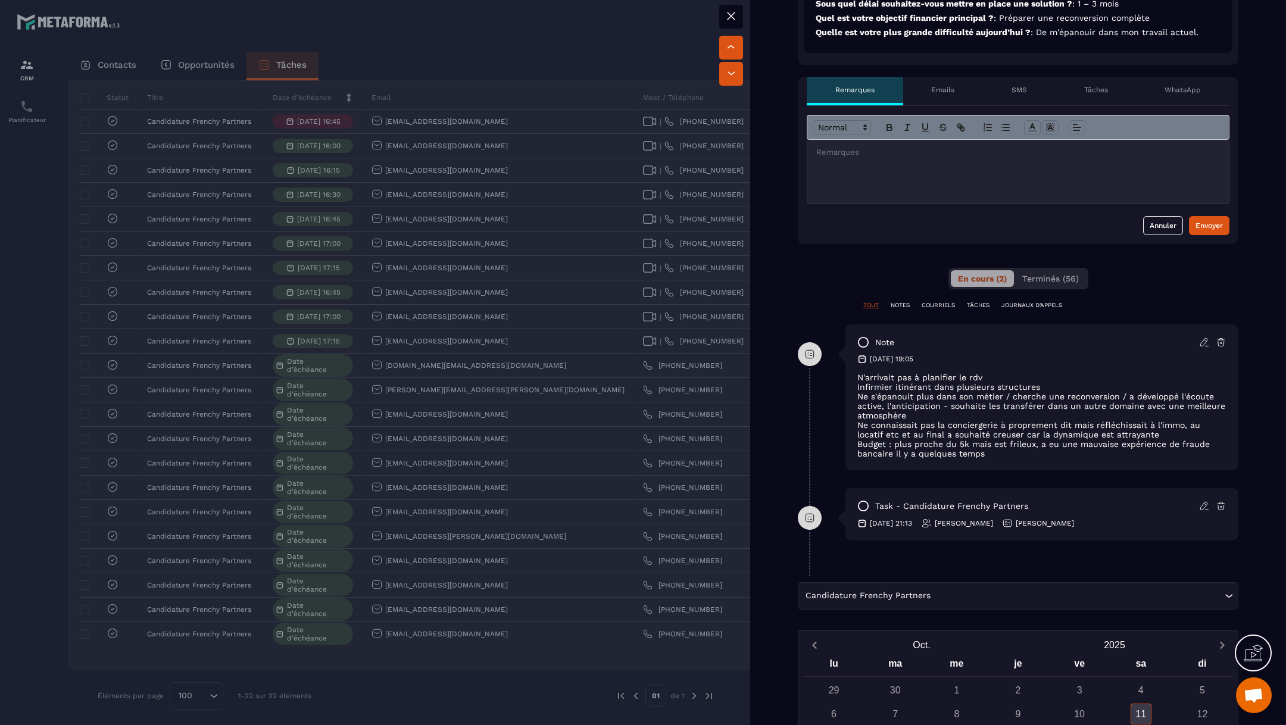  I want to click on button: Open months overlay, so click(922, 645).